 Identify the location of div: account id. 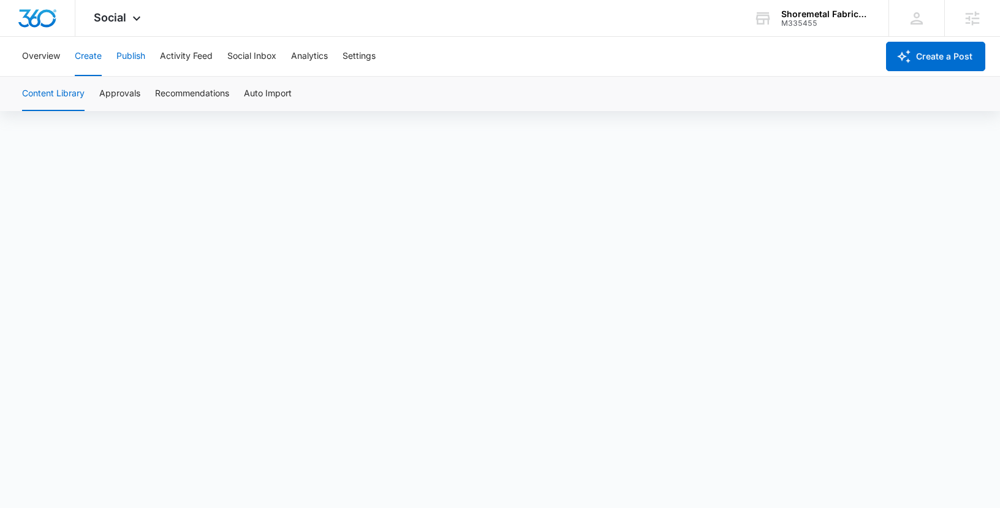
(826, 23).